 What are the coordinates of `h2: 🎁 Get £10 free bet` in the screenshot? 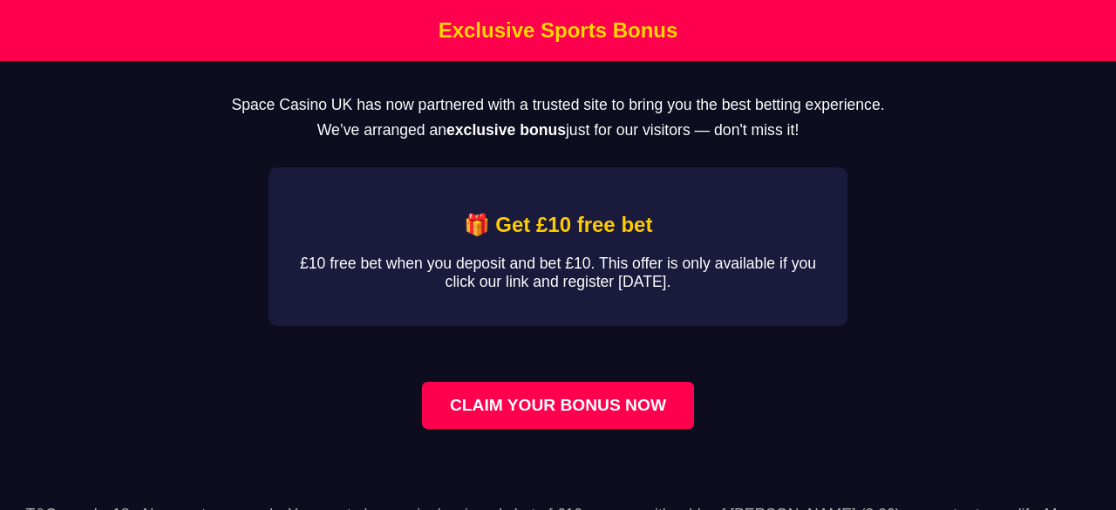 It's located at (558, 225).